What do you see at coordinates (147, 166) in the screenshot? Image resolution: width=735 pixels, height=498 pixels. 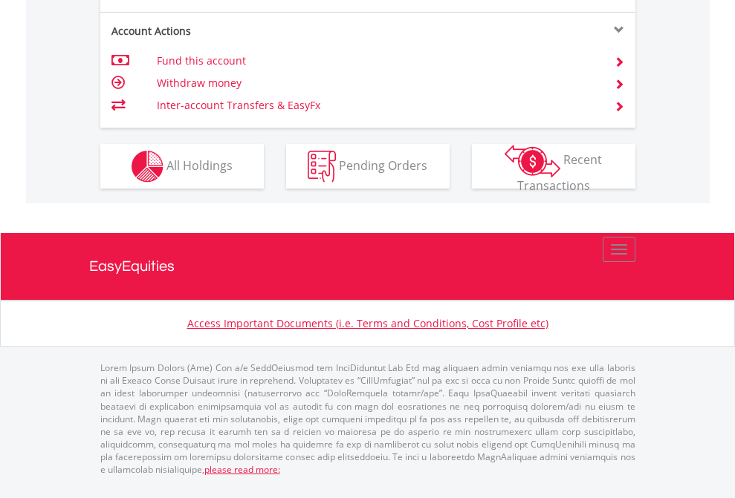 I see `img: holdings-wht.png` at bounding box center [147, 166].